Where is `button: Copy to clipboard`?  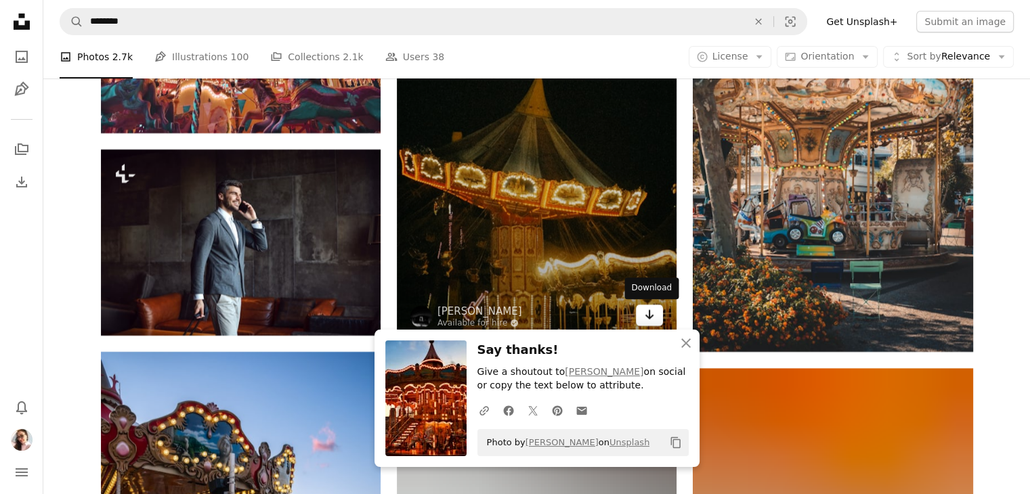 button: Copy to clipboard is located at coordinates (676, 443).